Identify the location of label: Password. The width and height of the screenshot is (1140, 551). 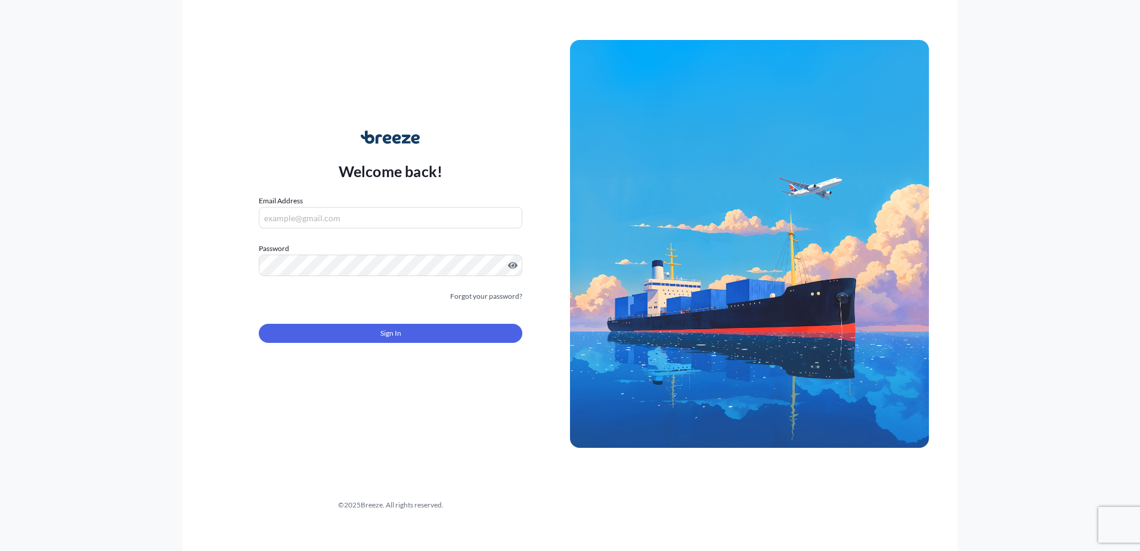
(390, 249).